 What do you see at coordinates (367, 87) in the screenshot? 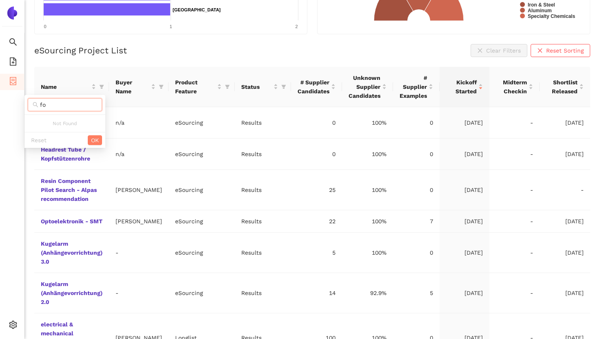
I see `th: this column's title is Unknown Supplier Candidates,this column is sortable` at bounding box center [367, 87].